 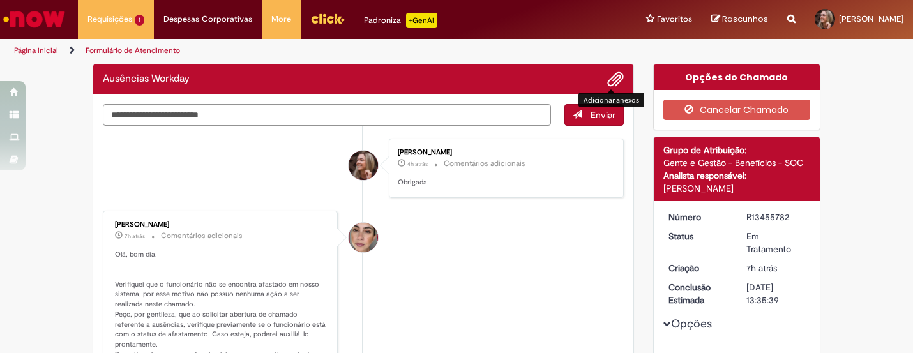 I want to click on div: R13455782, so click(x=776, y=217).